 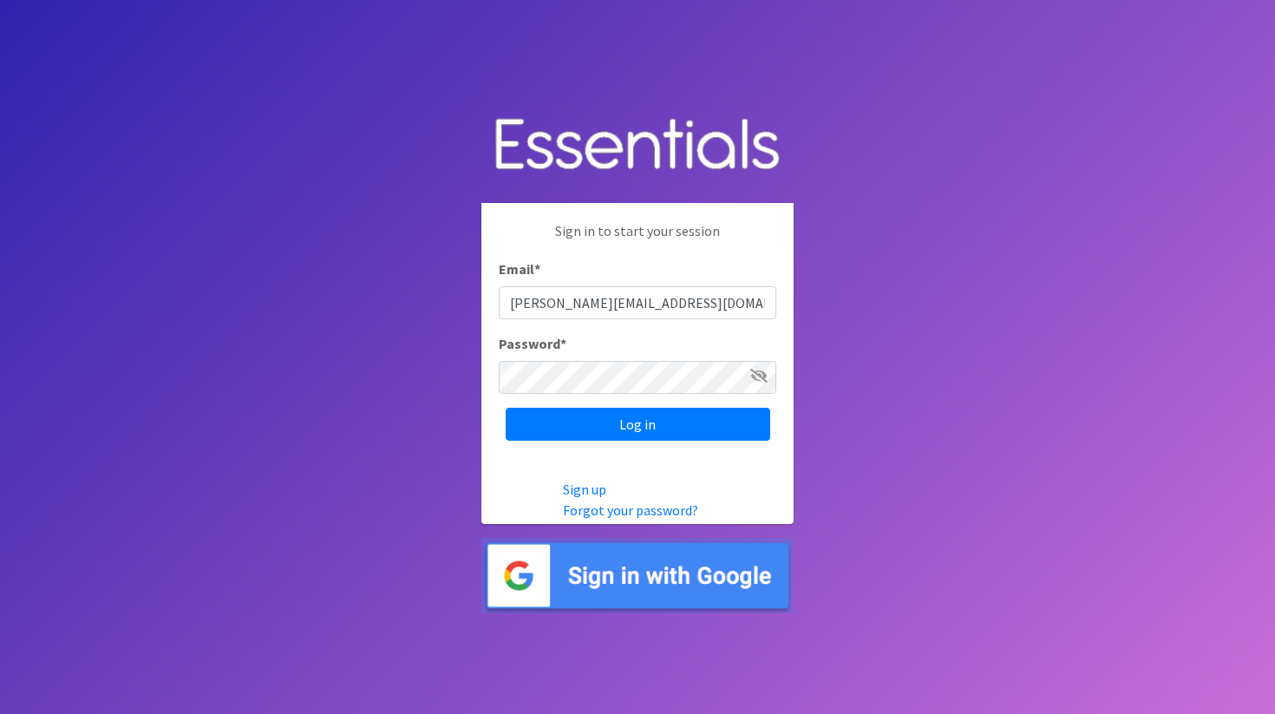 I want to click on p: Sign in to start your session, so click(x=638, y=239).